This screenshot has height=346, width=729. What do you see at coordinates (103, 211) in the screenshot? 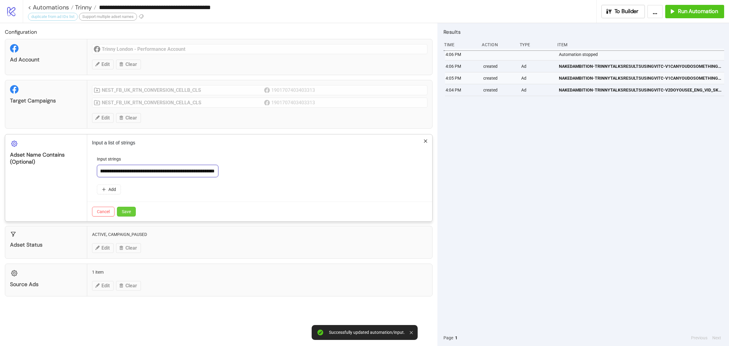
I see `button: Cancel` at bounding box center [103, 211].